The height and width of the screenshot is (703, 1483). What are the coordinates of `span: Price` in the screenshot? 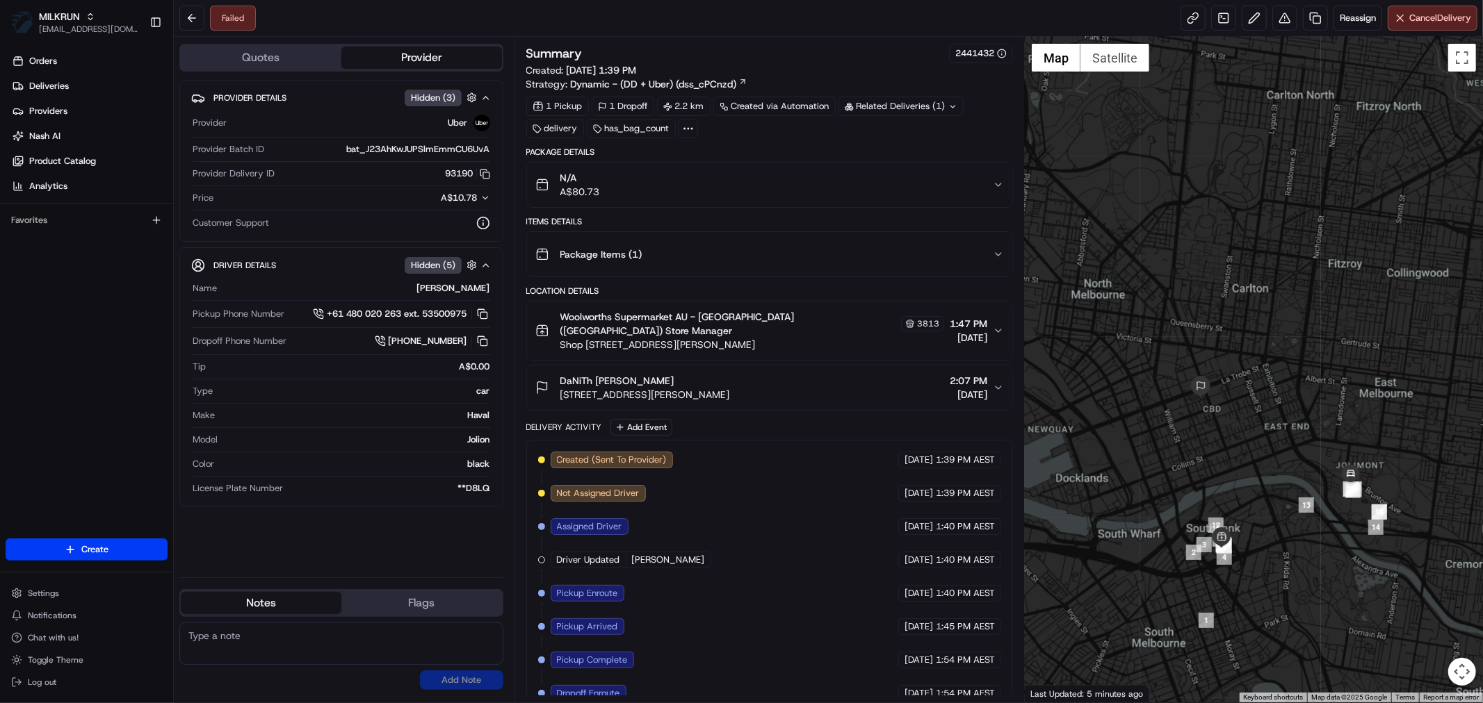 It's located at (203, 198).